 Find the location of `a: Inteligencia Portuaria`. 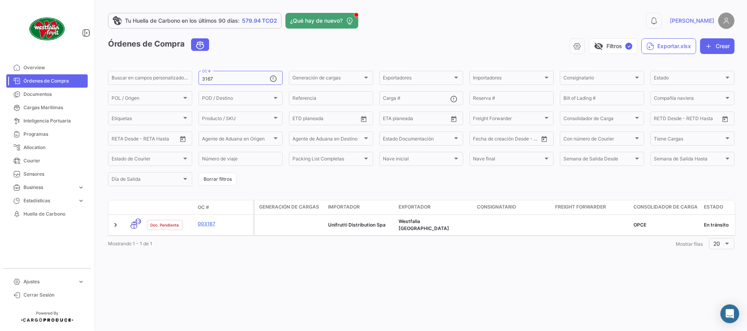

a: Inteligencia Portuaria is located at coordinates (47, 121).